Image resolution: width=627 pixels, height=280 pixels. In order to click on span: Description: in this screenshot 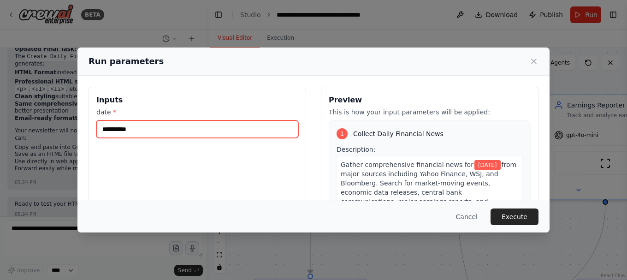, I will do `click(356, 149)`.